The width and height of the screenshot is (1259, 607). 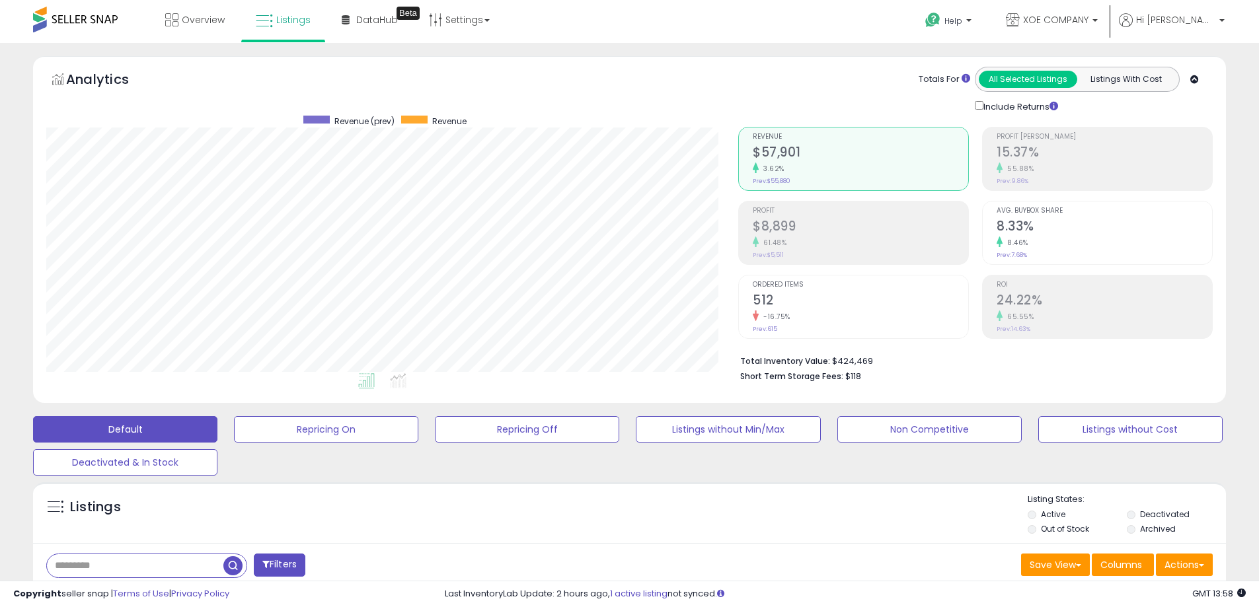 What do you see at coordinates (121, 594) in the screenshot?
I see `div: seller snap | |` at bounding box center [121, 594].